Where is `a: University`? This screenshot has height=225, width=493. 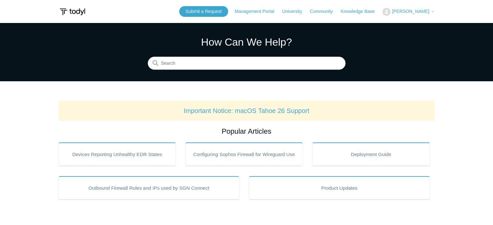
a: University is located at coordinates (295, 11).